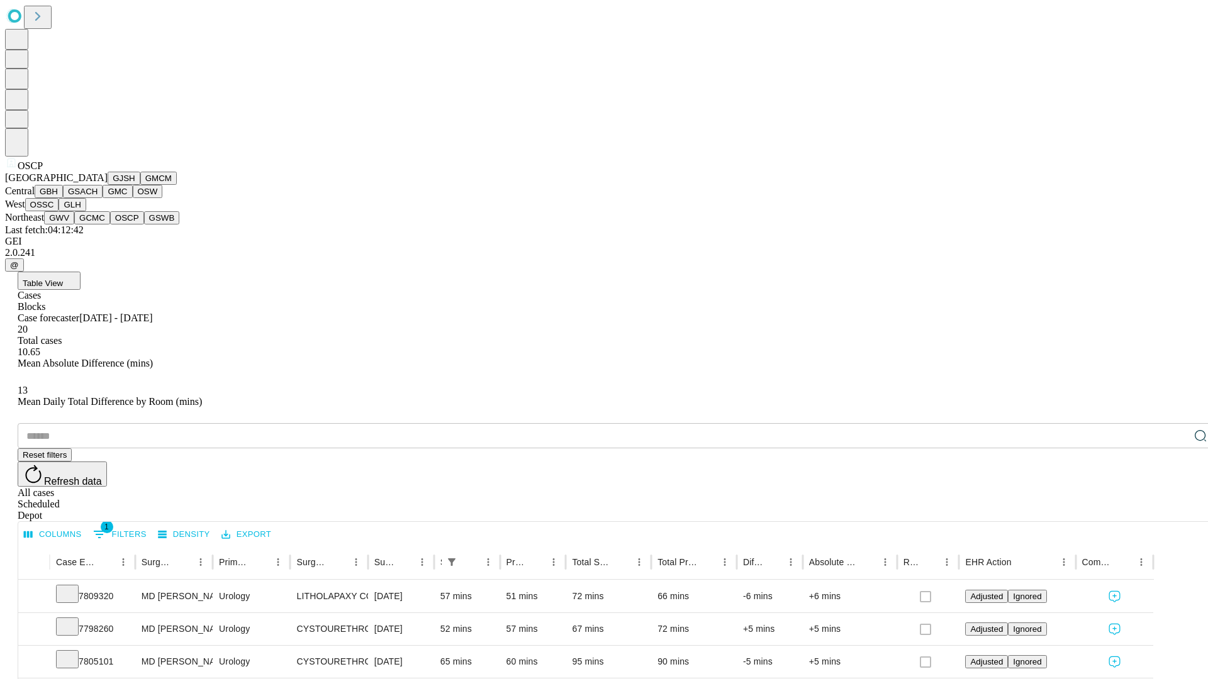  I want to click on span: 20, so click(23, 329).